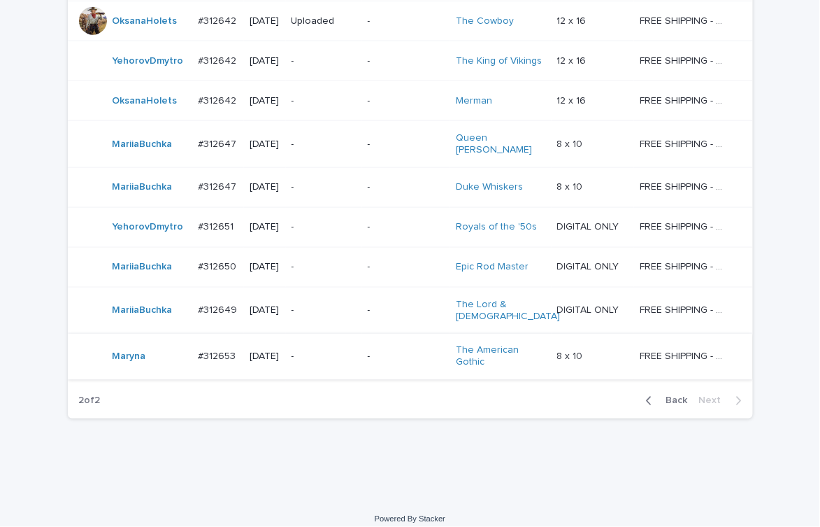 This screenshot has height=527, width=820. Describe the element at coordinates (90, 401) in the screenshot. I see `p: 2 of 2` at that location.